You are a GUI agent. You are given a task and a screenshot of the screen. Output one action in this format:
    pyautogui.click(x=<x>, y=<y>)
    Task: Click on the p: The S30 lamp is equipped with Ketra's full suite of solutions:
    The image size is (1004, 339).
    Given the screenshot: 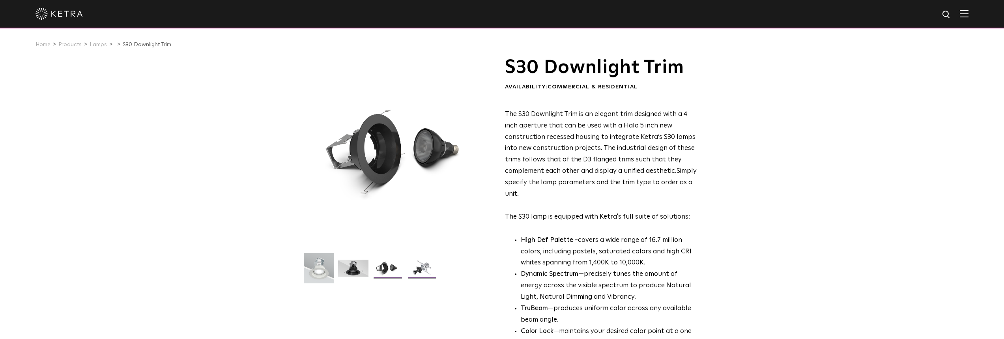 What is the action you would take?
    pyautogui.click(x=601, y=166)
    